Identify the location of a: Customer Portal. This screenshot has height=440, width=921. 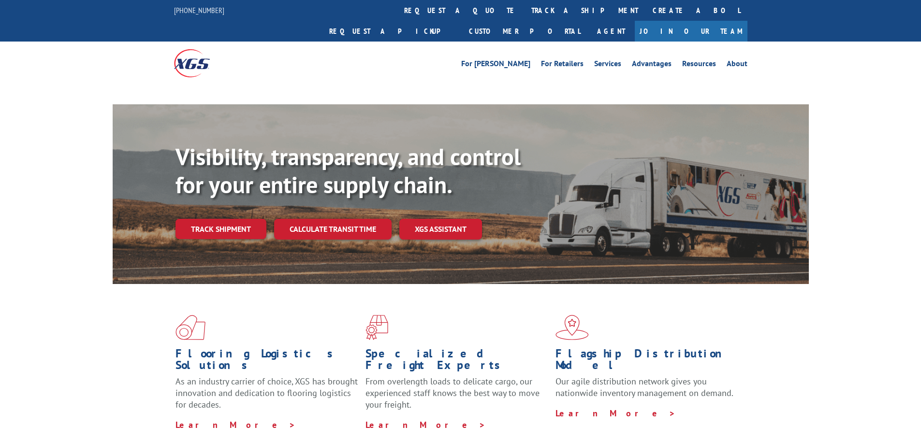
(524, 31).